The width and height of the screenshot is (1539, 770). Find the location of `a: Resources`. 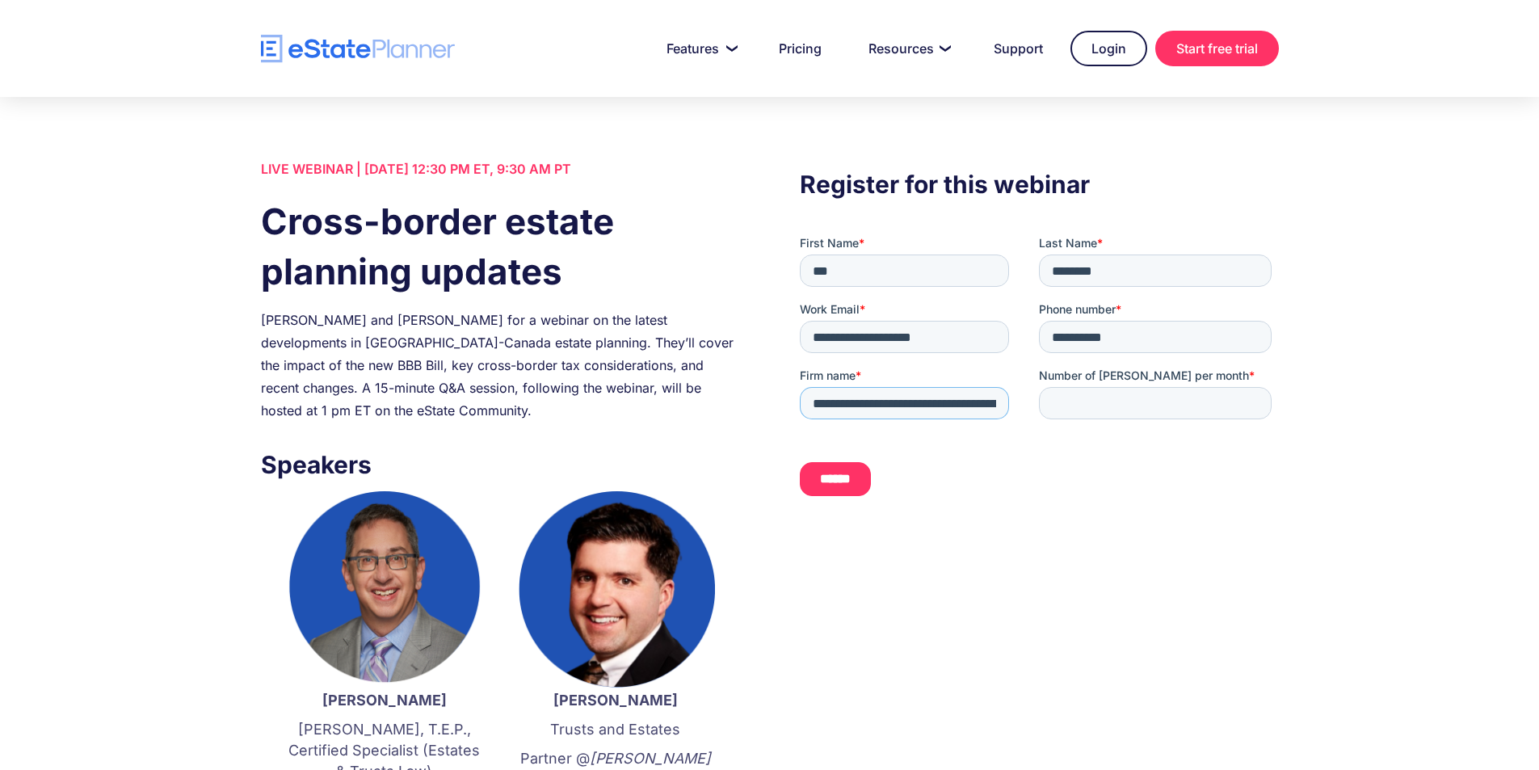

a: Resources is located at coordinates (907, 48).